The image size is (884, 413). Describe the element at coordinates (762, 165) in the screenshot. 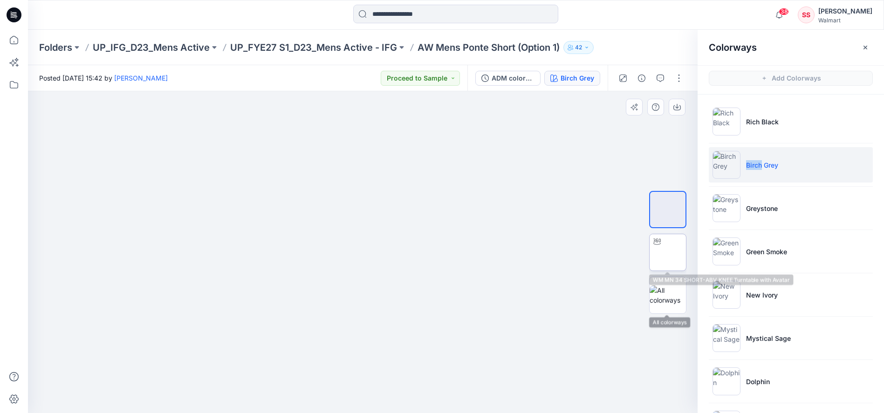

I see `p: Birch Grey` at that location.